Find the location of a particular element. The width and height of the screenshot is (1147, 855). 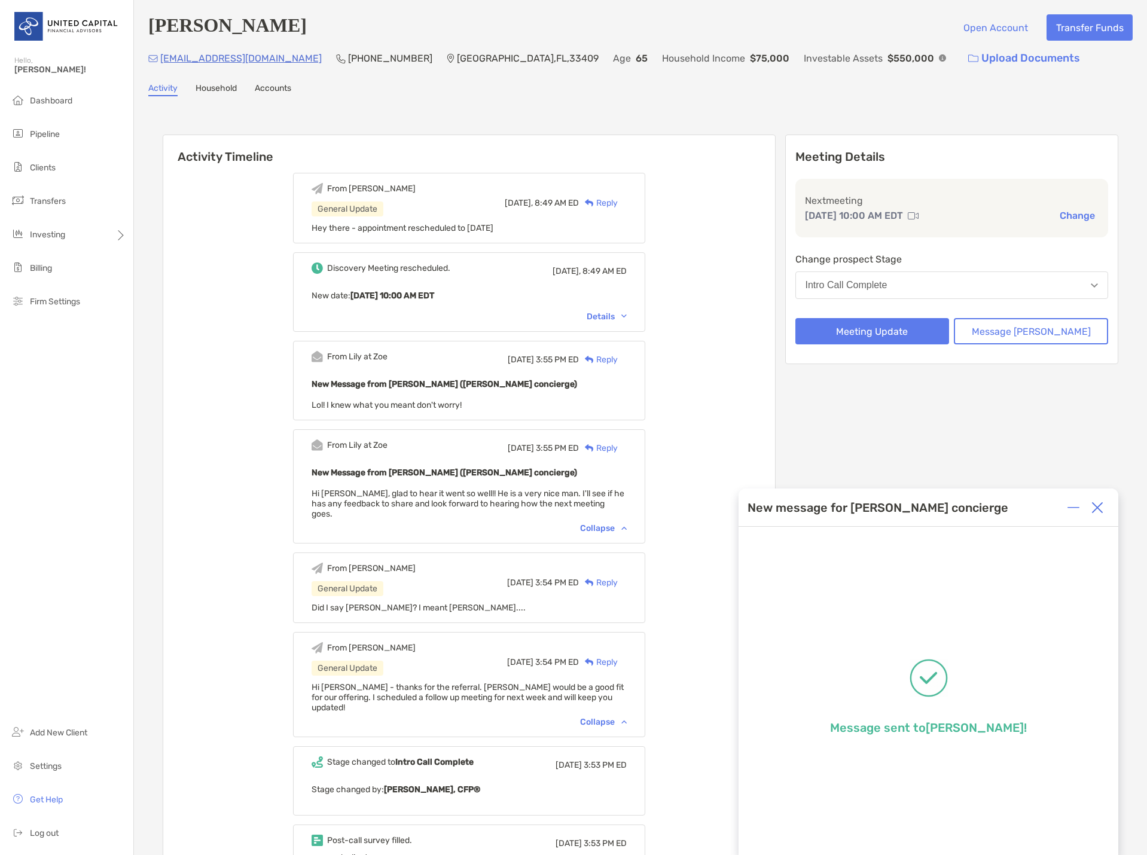

span: 3:53 PM ED is located at coordinates (605, 843).